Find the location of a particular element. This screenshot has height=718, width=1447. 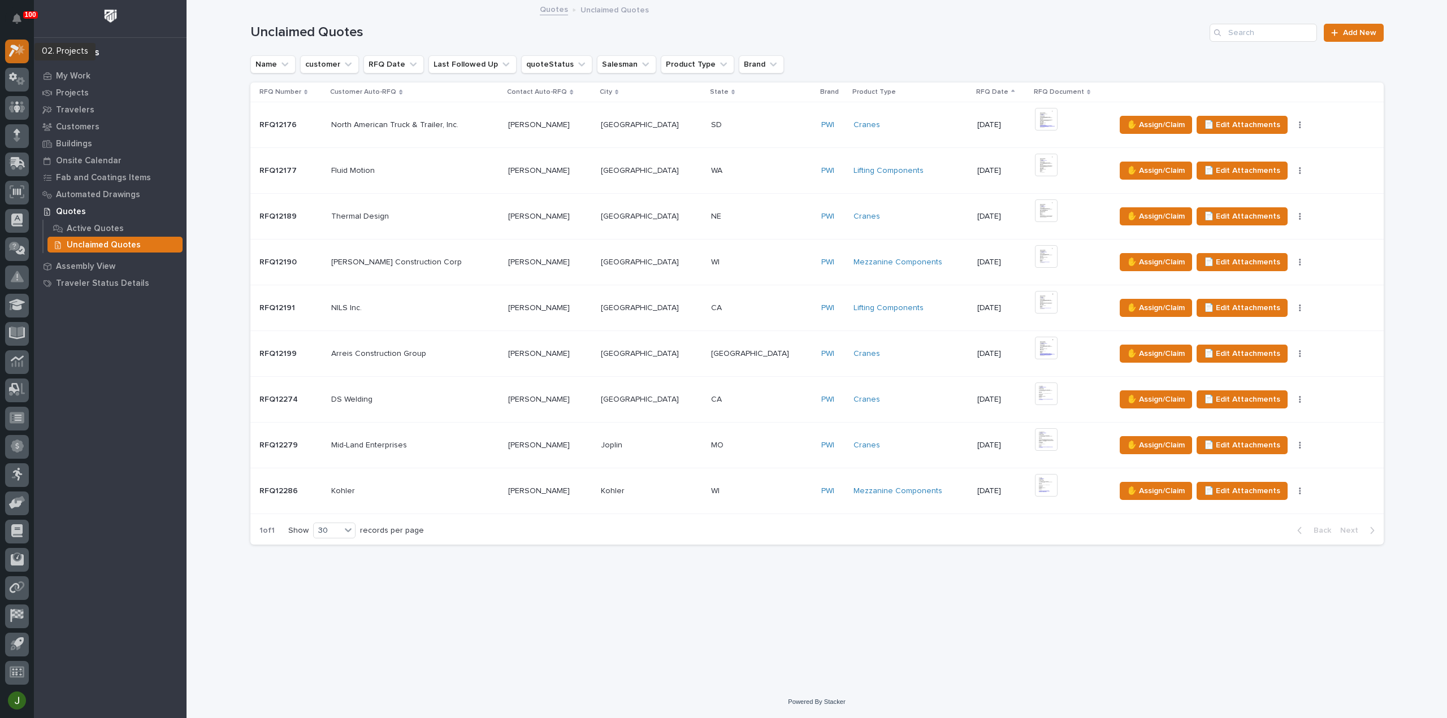

p: NILS Inc. is located at coordinates (348, 307).